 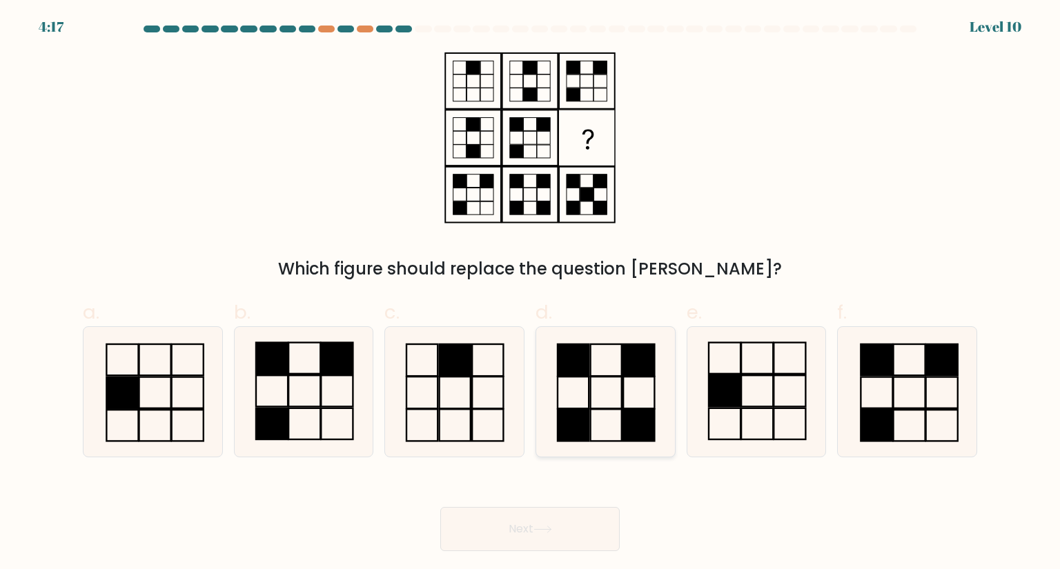 I want to click on span: e., so click(x=694, y=312).